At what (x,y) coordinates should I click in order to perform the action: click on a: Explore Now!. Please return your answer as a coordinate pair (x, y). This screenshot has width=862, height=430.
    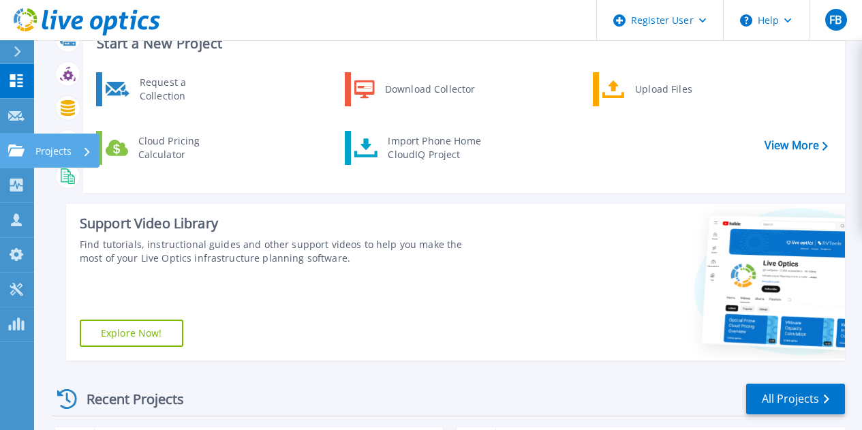
    Looking at the image, I should click on (132, 333).